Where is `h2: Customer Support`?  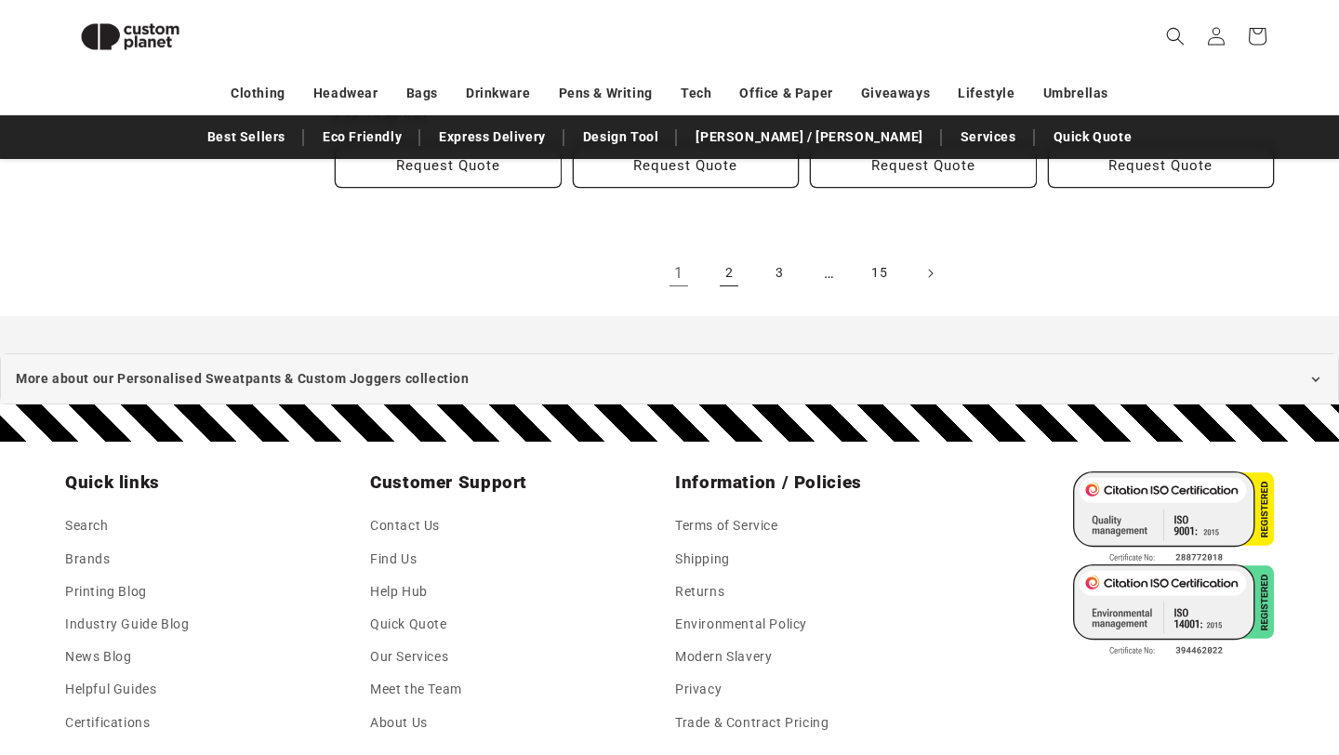 h2: Customer Support is located at coordinates (517, 483).